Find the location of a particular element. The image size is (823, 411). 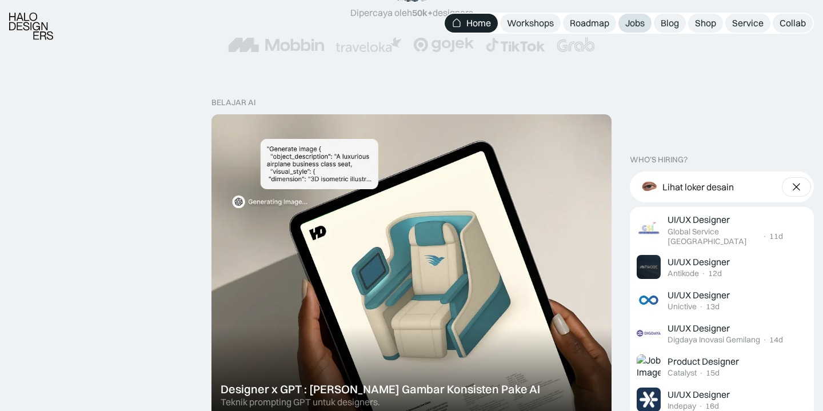

div: Catalyst is located at coordinates (682, 373).